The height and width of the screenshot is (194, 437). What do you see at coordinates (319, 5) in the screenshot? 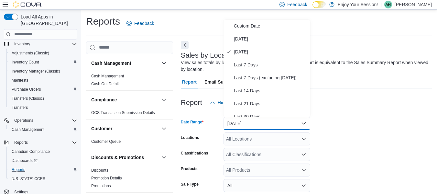
I see `input: Dark Mode` at bounding box center [319, 5].